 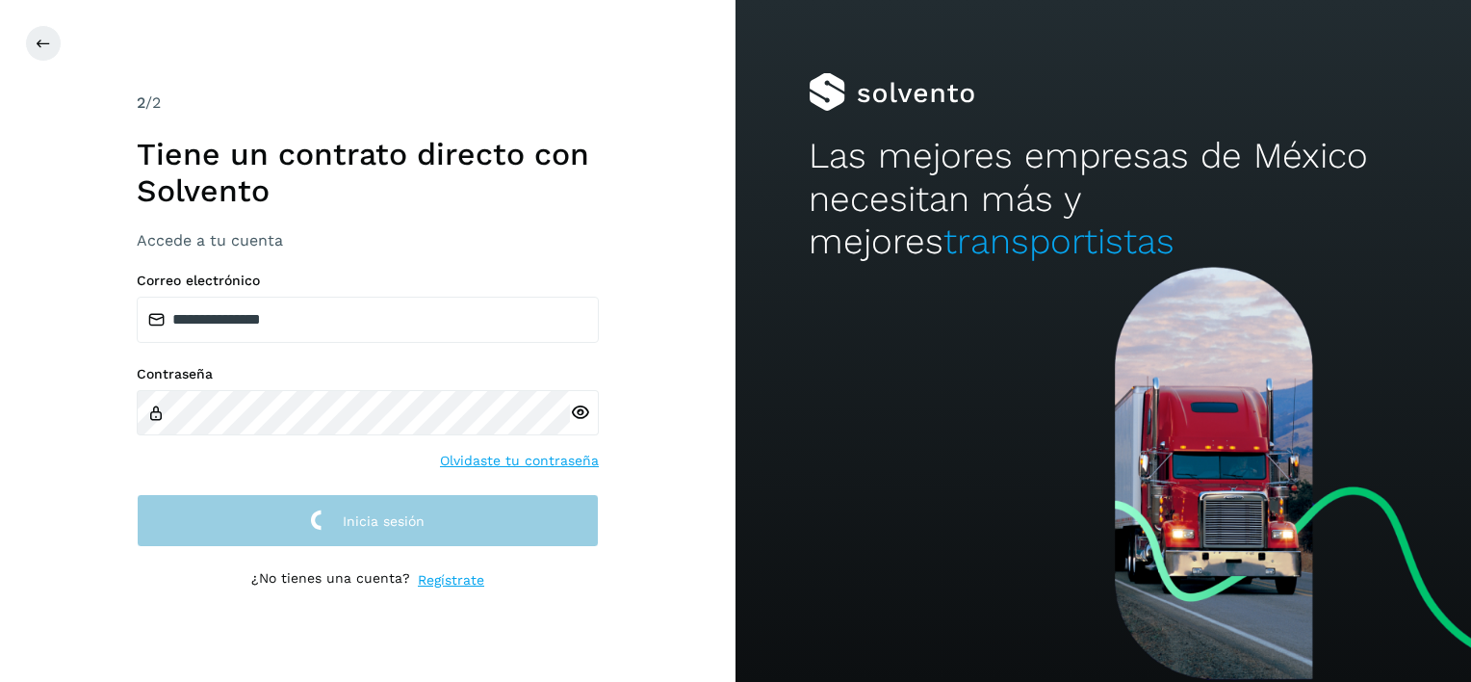 I want to click on label: Contraseña, so click(x=368, y=374).